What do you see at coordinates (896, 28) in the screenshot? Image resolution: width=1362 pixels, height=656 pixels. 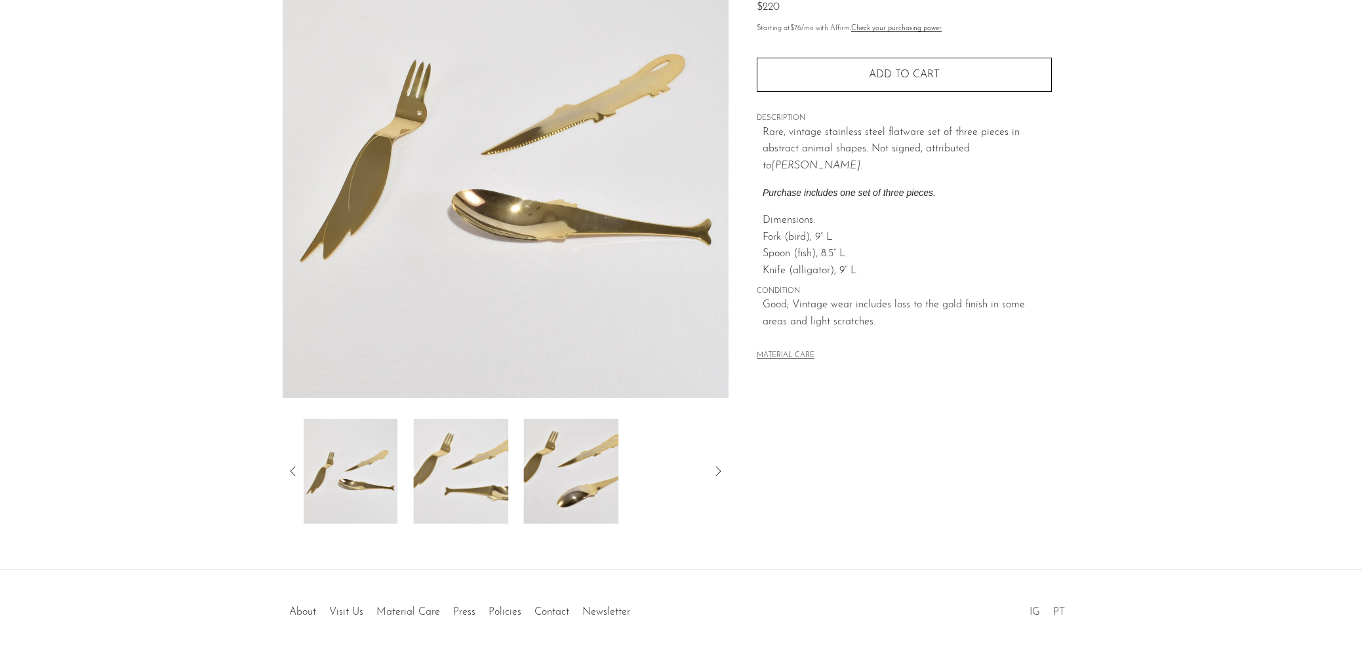 I see `a: Check your purchasing power - Learn more about Affirm Financing (opens in modal)` at bounding box center [896, 28].